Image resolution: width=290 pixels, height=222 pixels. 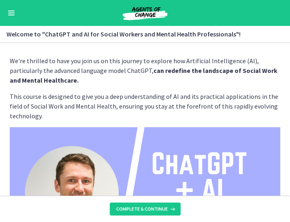 What do you see at coordinates (11, 13) in the screenshot?
I see `button: Enable menu` at bounding box center [11, 13].